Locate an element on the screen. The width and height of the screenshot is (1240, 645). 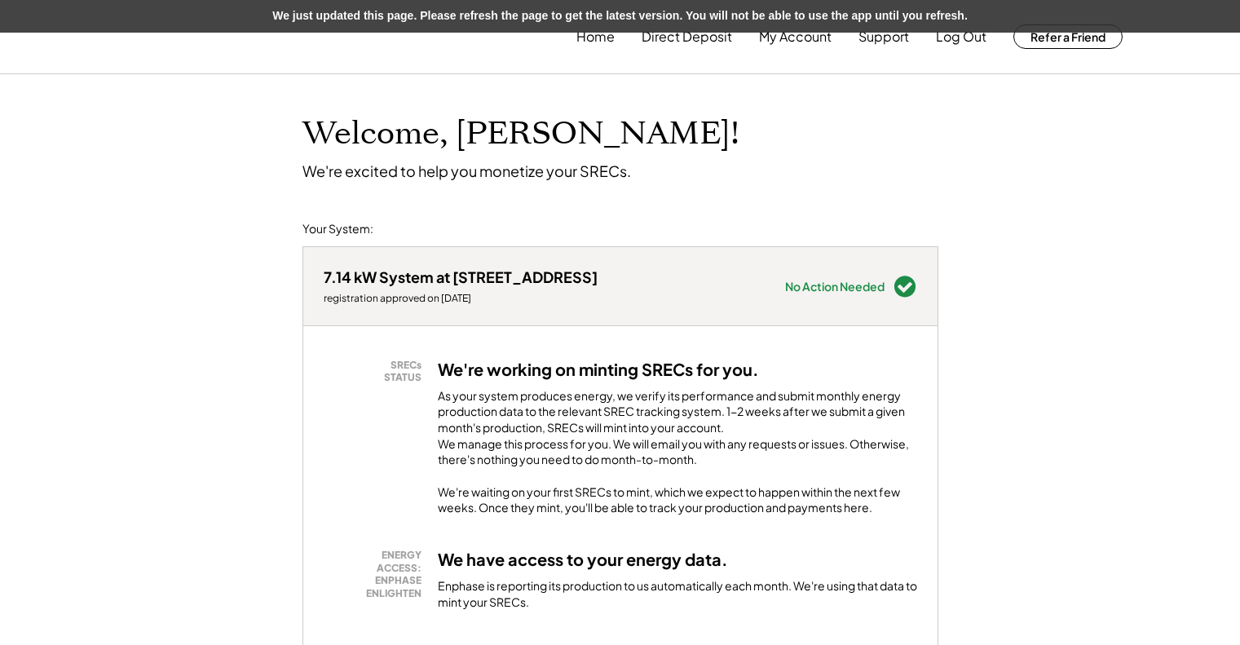
div: ENERGY ACCESS: ENPHASE ENLIGHTEN is located at coordinates (377, 574).